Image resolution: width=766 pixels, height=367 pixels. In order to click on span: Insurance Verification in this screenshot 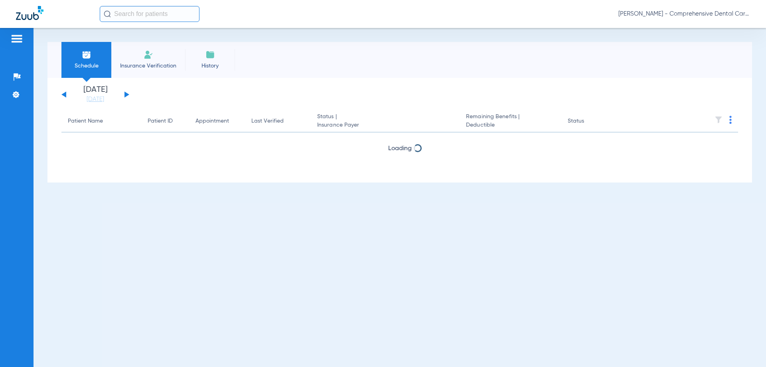, I will do `click(148, 66)`.